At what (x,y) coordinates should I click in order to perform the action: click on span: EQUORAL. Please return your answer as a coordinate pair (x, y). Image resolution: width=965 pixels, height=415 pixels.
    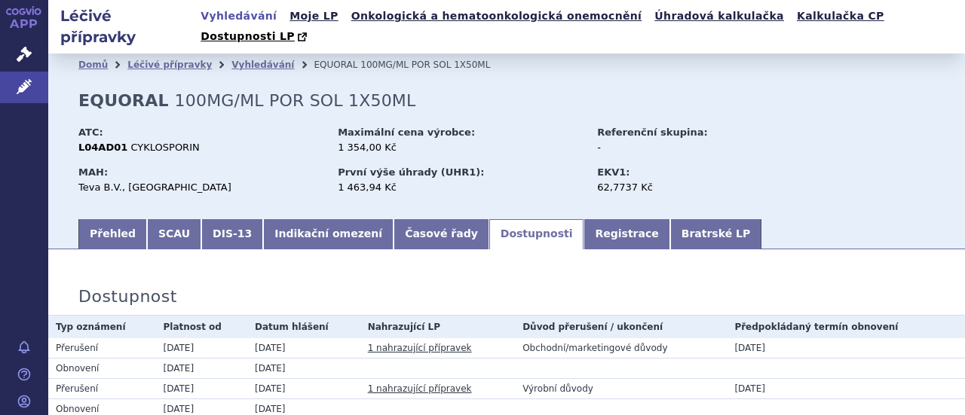
    Looking at the image, I should click on (335, 65).